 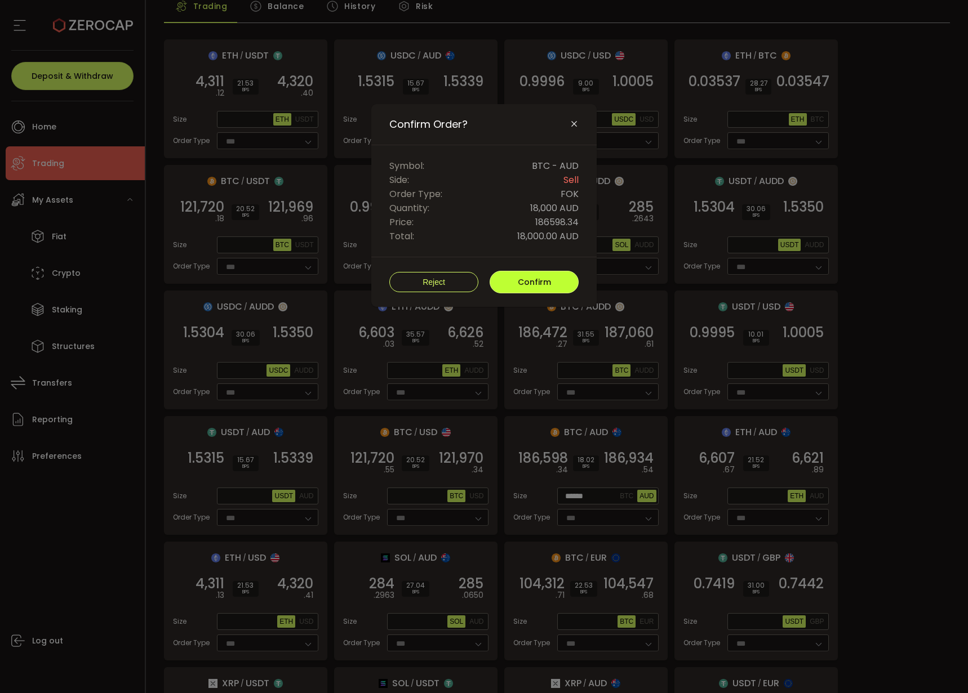 What do you see at coordinates (402, 236) in the screenshot?
I see `span: Total:` at bounding box center [402, 236].